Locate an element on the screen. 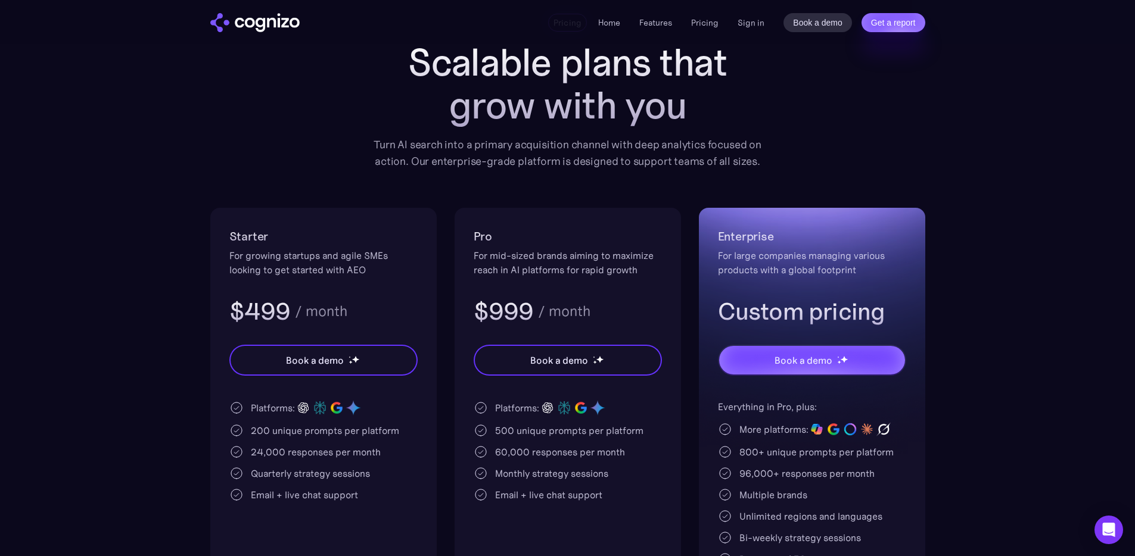 This screenshot has height=556, width=1135. h2: Pro is located at coordinates (568, 237).